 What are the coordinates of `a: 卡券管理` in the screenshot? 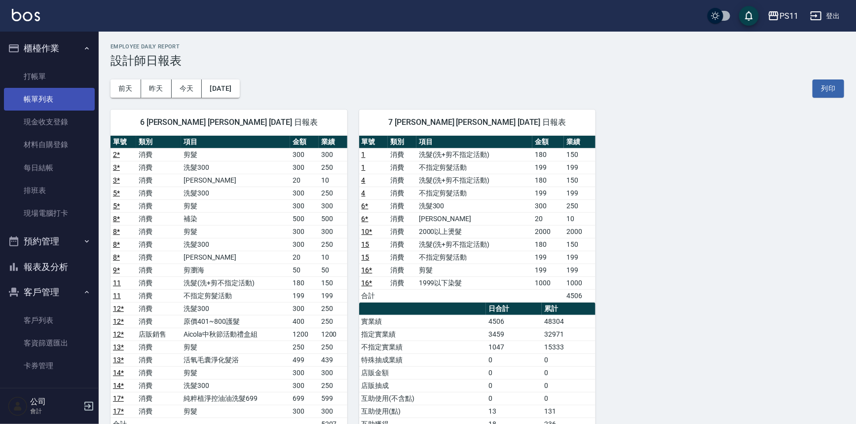 It's located at (49, 366).